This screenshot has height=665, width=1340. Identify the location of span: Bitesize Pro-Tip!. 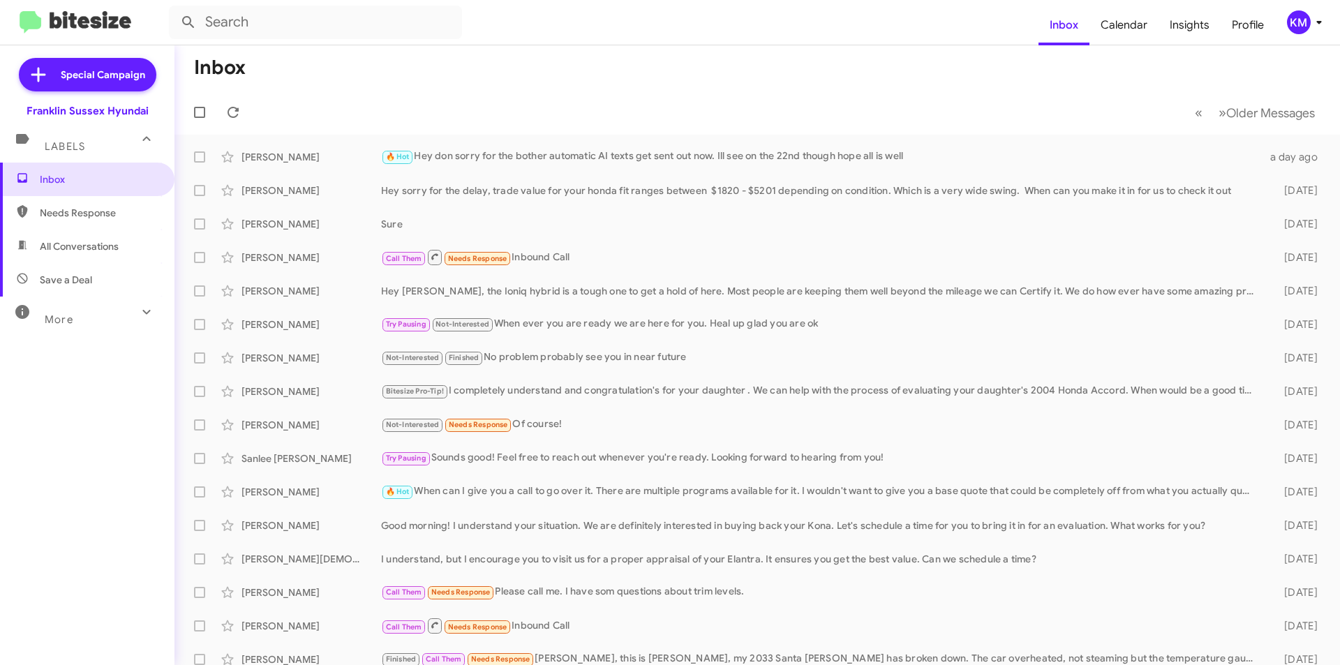
(415, 391).